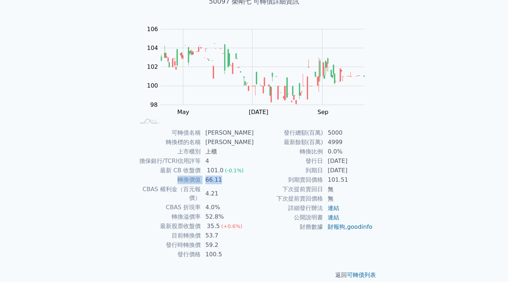 This screenshot has height=282, width=508. I want to click on td: 上櫃, so click(227, 152).